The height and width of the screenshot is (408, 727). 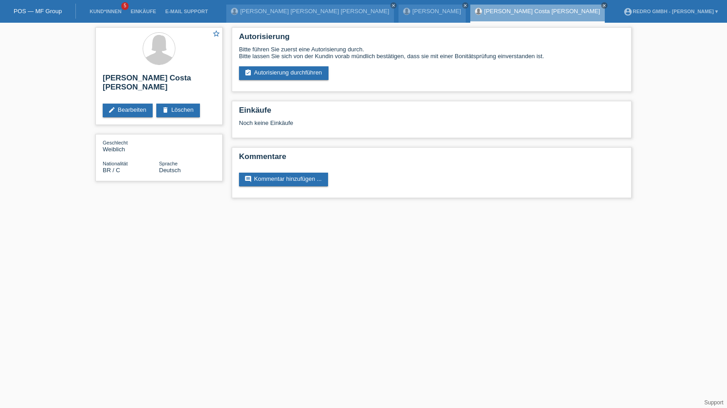 I want to click on i: comment, so click(x=248, y=179).